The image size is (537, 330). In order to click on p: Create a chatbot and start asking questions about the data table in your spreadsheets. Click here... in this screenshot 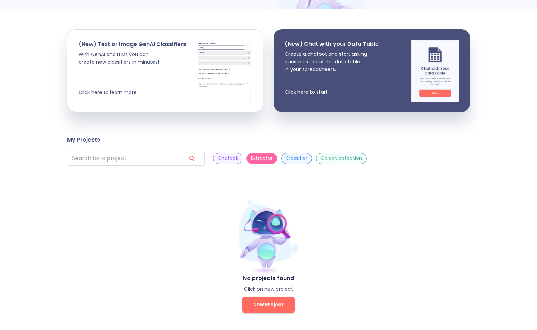, I will do `click(331, 73)`.